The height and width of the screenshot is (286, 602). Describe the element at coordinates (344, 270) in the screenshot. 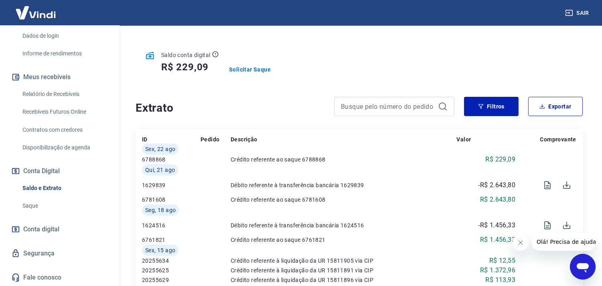

I see `p: Crédito referente à liquidação da UR 15811891 via CIP` at that location.